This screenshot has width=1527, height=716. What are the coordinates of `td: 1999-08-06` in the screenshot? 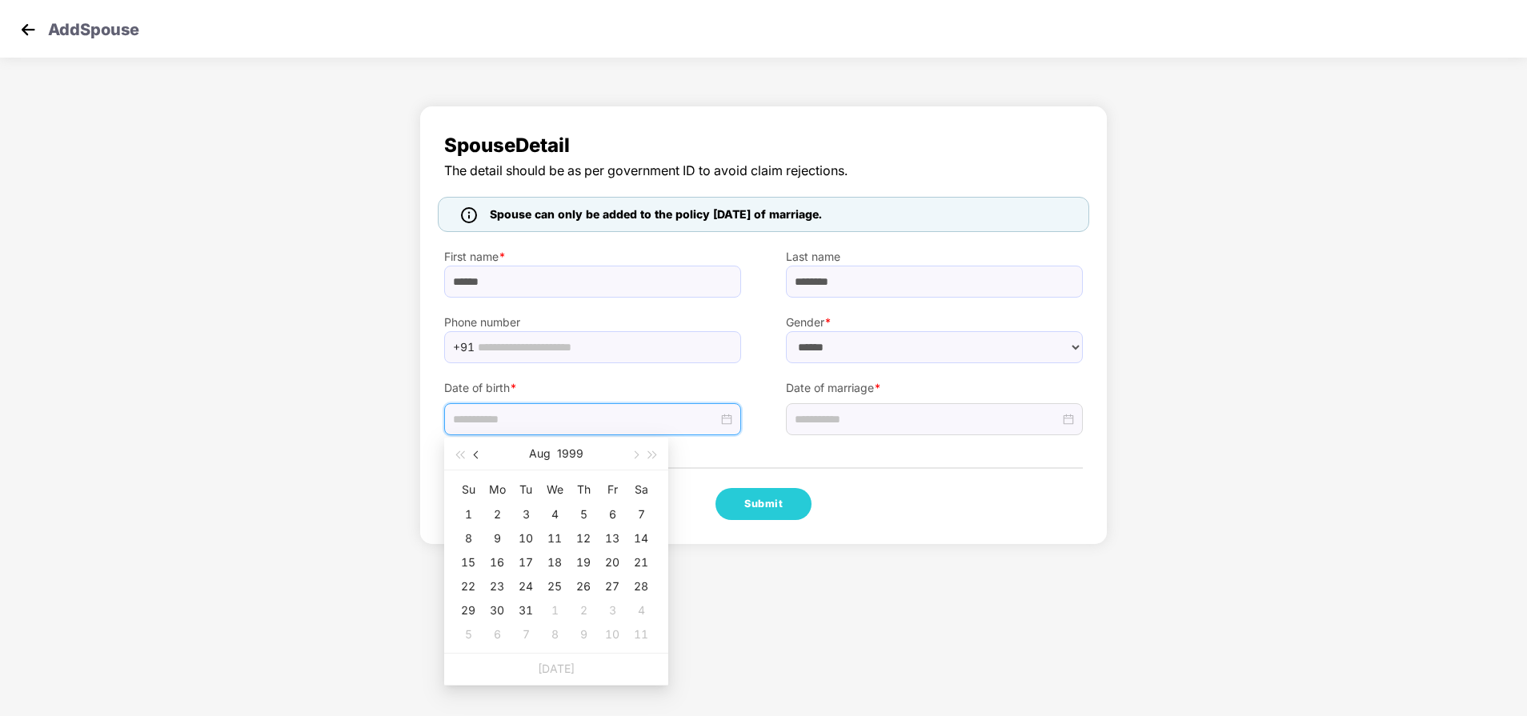 It's located at (612, 515).